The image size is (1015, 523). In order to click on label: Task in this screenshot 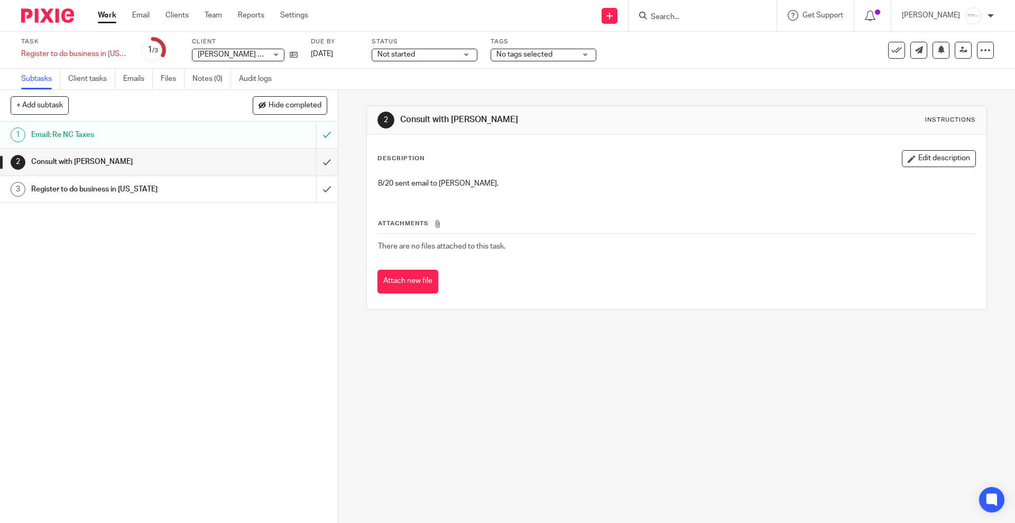, I will do `click(74, 42)`.